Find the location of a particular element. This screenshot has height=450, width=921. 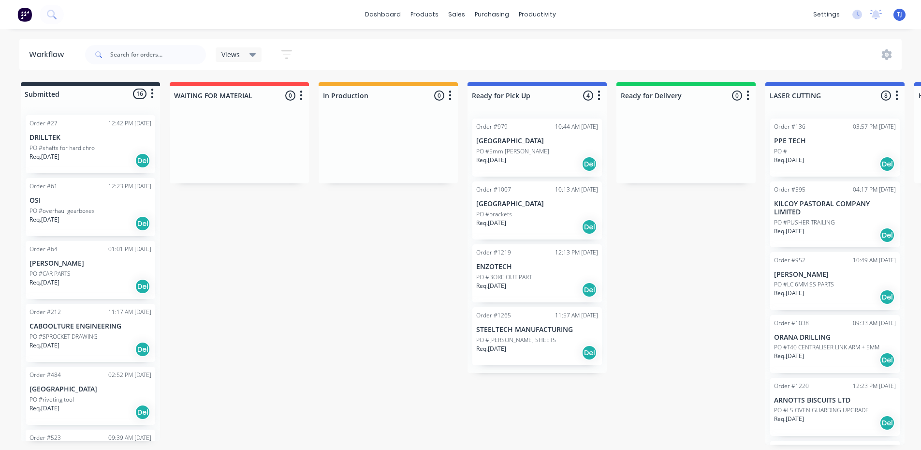

div: Order #27 is located at coordinates (44, 123).